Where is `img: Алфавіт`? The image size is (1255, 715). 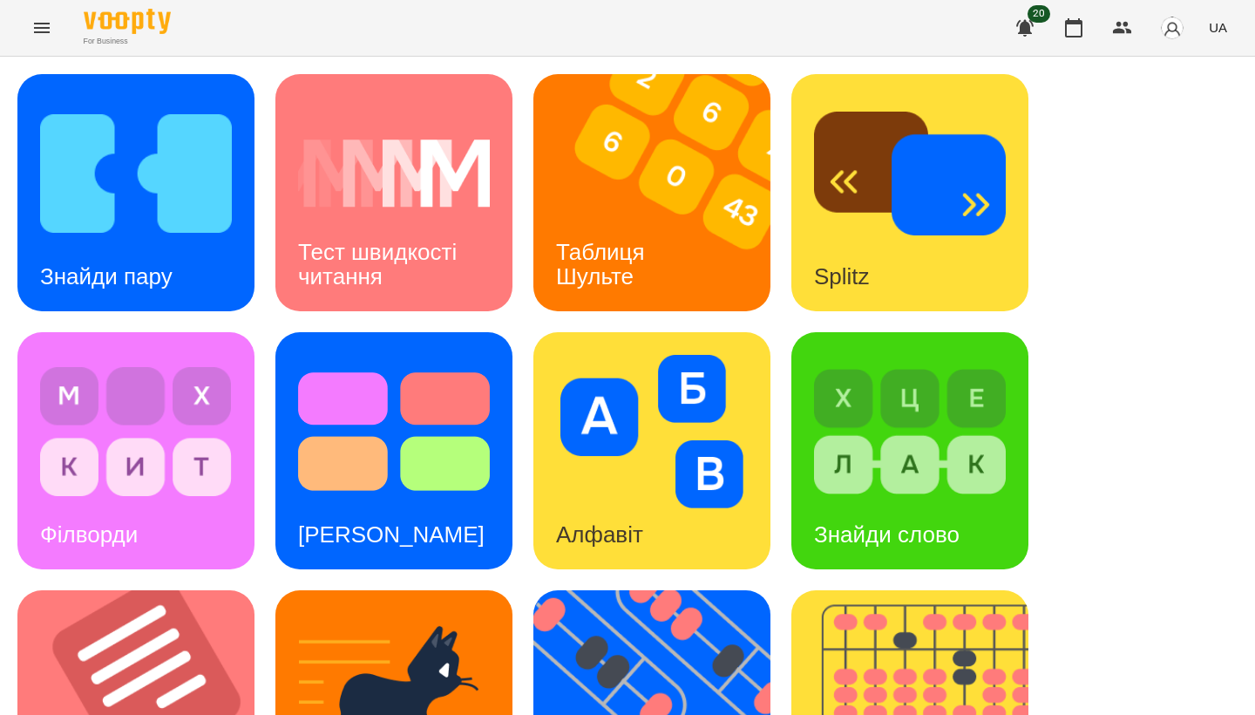
img: Алфавіт is located at coordinates (652, 431).